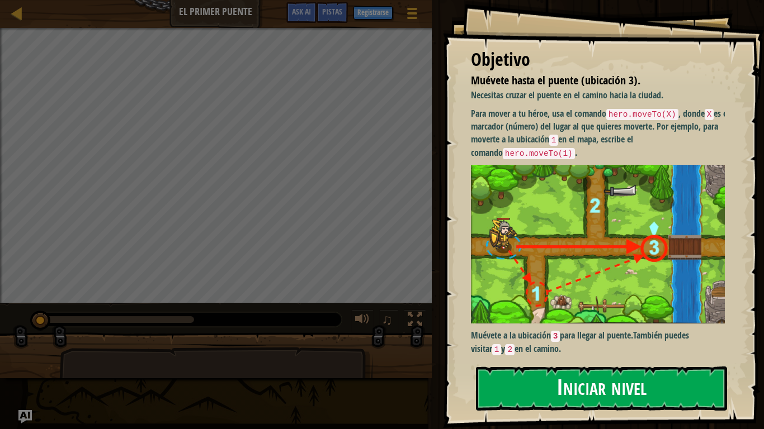 The image size is (764, 429). What do you see at coordinates (601, 342) in the screenshot?
I see `p: También puedes visitar y en el camino.` at bounding box center [601, 342].